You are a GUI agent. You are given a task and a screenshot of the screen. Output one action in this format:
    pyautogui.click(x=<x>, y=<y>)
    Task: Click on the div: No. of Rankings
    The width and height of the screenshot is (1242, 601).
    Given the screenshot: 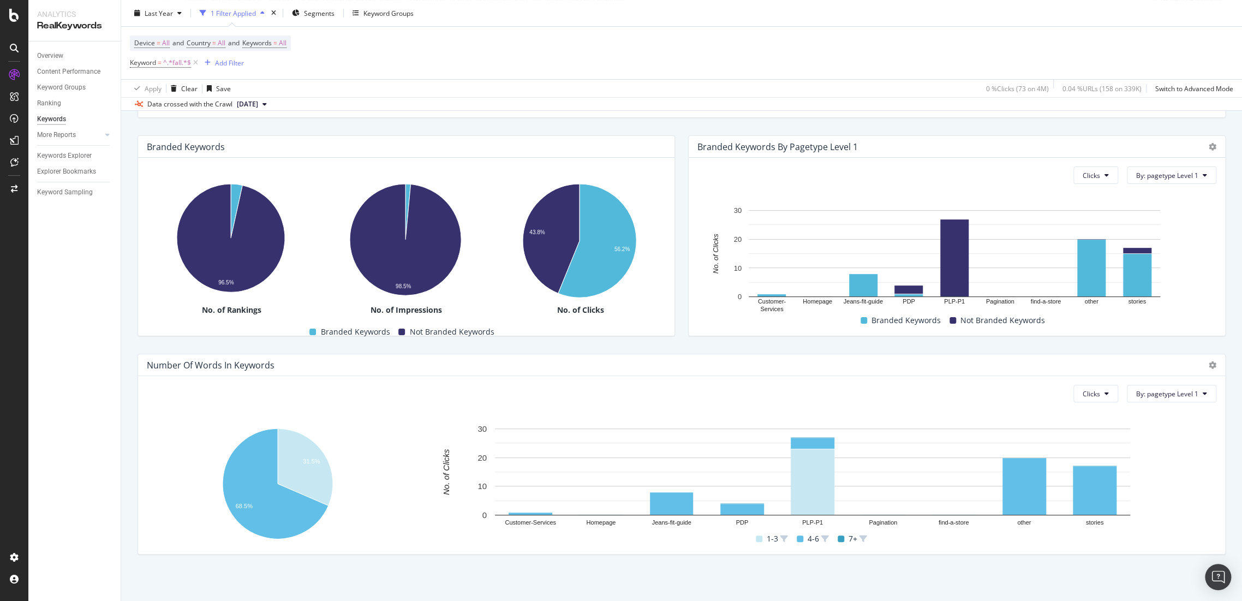 What is the action you would take?
    pyautogui.click(x=232, y=310)
    